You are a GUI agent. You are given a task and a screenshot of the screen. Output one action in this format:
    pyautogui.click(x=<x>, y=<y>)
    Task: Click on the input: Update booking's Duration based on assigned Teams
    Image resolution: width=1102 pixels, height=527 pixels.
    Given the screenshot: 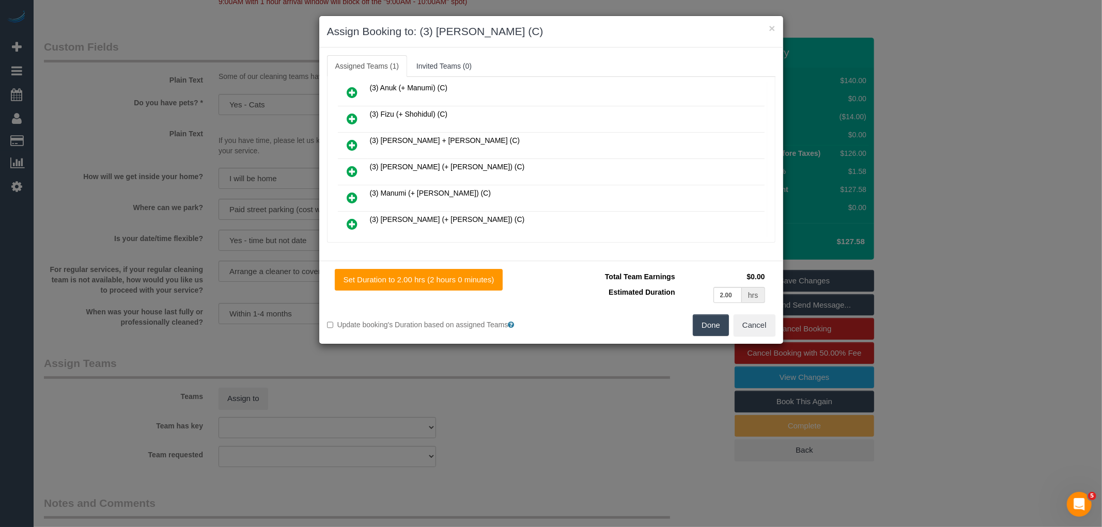 What is the action you would take?
    pyautogui.click(x=330, y=325)
    